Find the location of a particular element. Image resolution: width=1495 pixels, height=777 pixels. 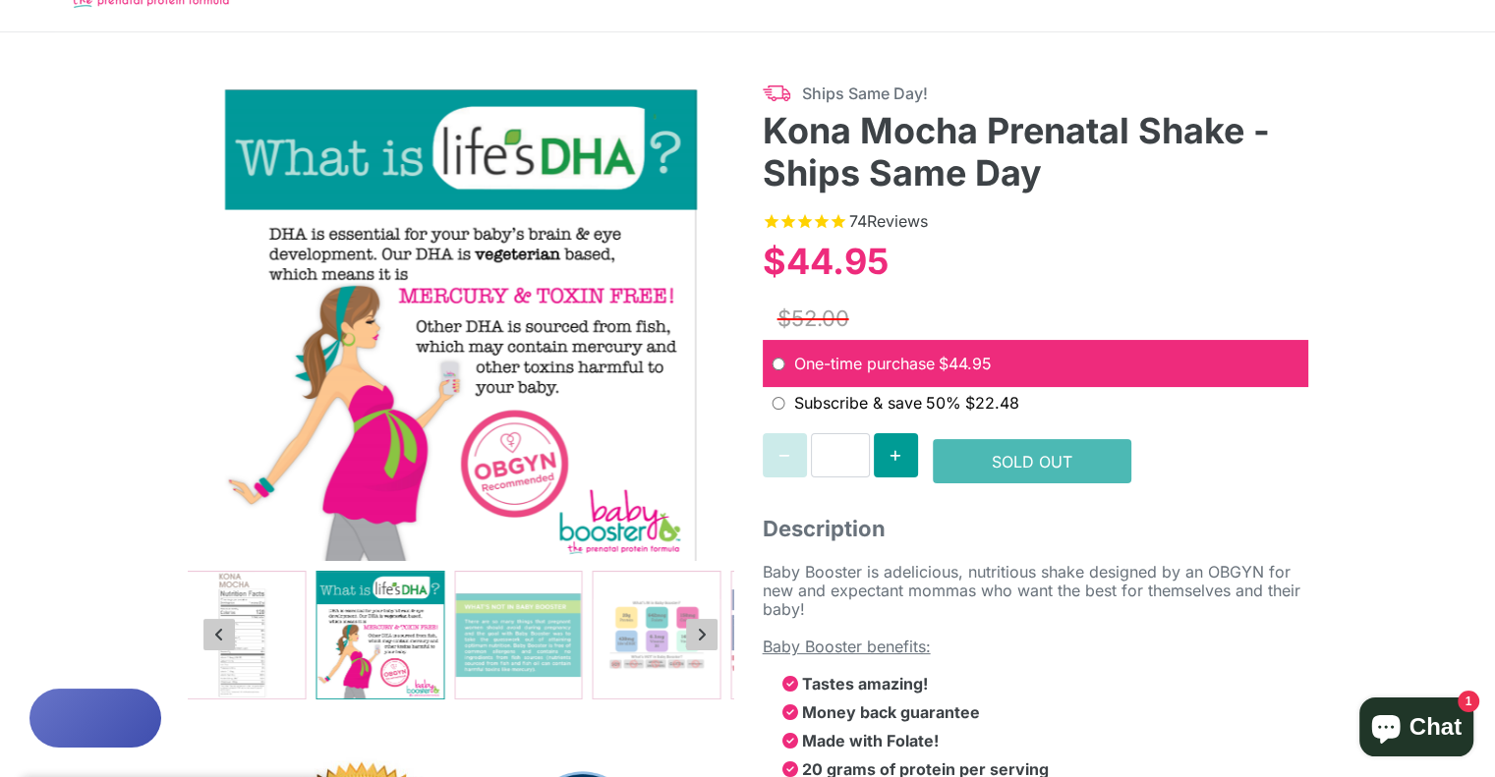

button: Next slide is located at coordinates (702, 635).